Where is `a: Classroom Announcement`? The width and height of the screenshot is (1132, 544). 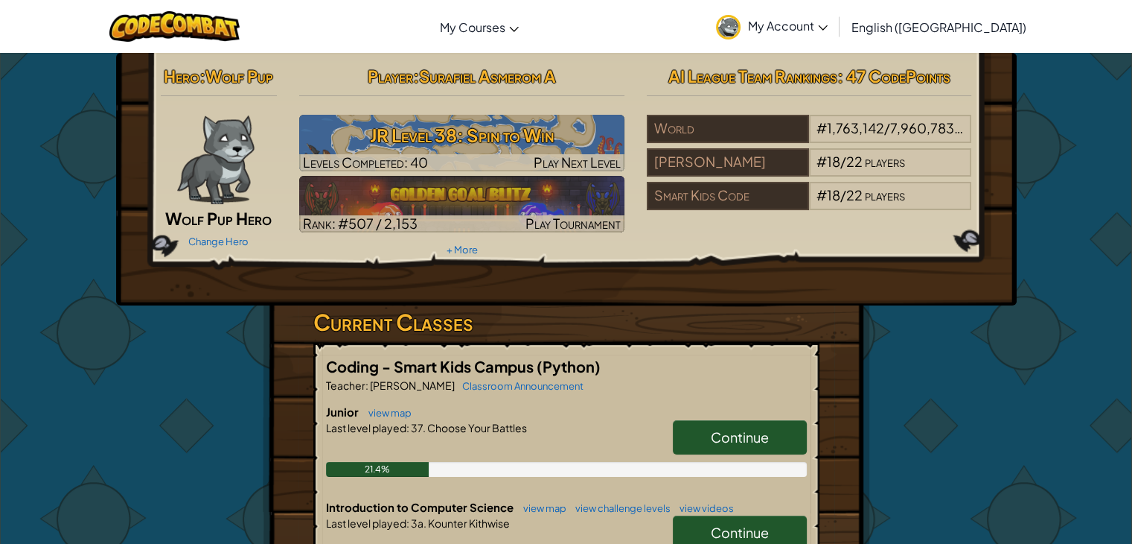
a: Classroom Announcement is located at coordinates (519, 386).